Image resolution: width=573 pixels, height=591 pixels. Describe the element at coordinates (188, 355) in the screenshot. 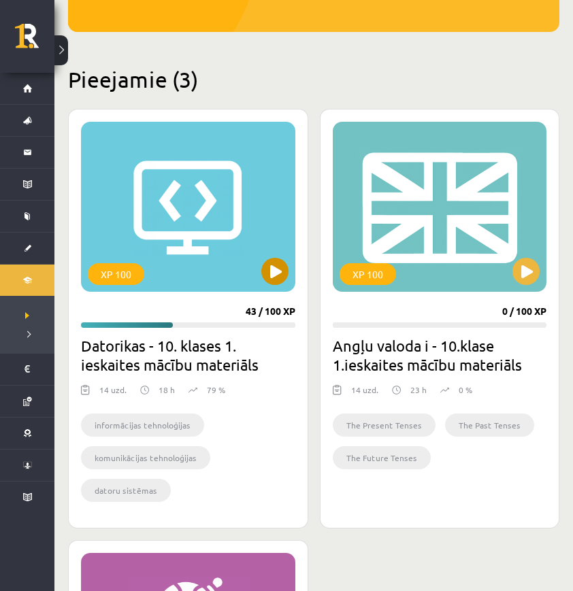

I see `h2: Datorikas - 10. klases 1. ieskaites mācību materiāls` at that location.